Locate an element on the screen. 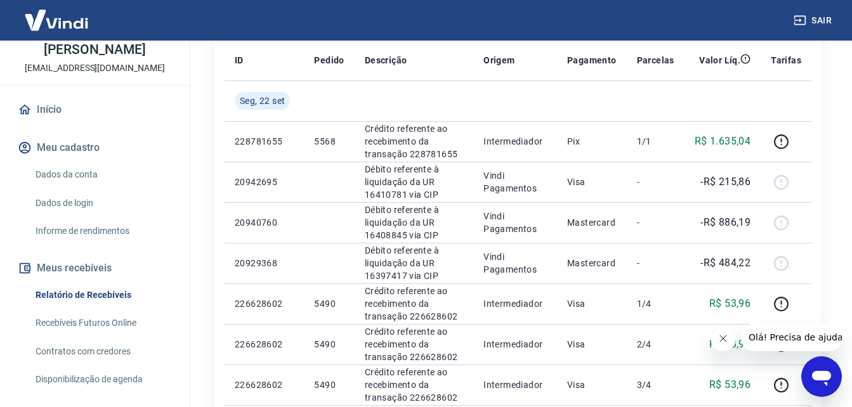 Image resolution: width=852 pixels, height=407 pixels. p: 1/1 is located at coordinates (656, 142).